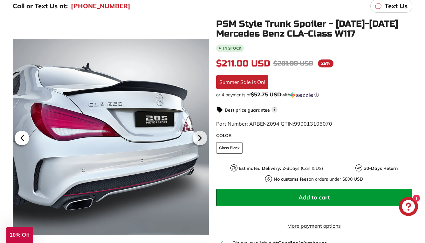 Image resolution: width=425 pixels, height=243 pixels. Describe the element at coordinates (19, 235) in the screenshot. I see `span: 10% Off` at that location.